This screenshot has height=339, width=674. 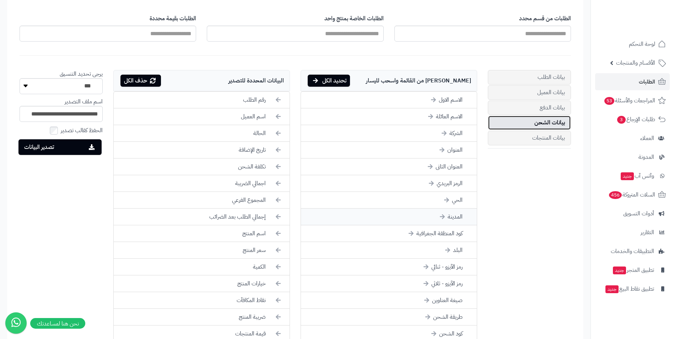 What do you see at coordinates (202, 234) in the screenshot?
I see `li: اسم المنتج` at bounding box center [202, 234].